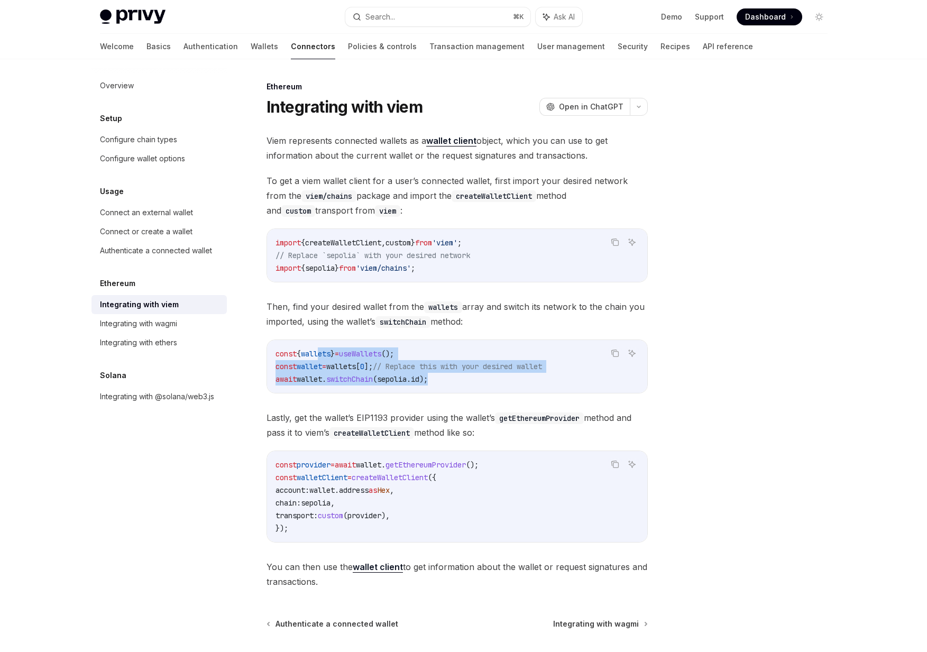  Describe the element at coordinates (313, 47) in the screenshot. I see `a: Connectors` at that location.